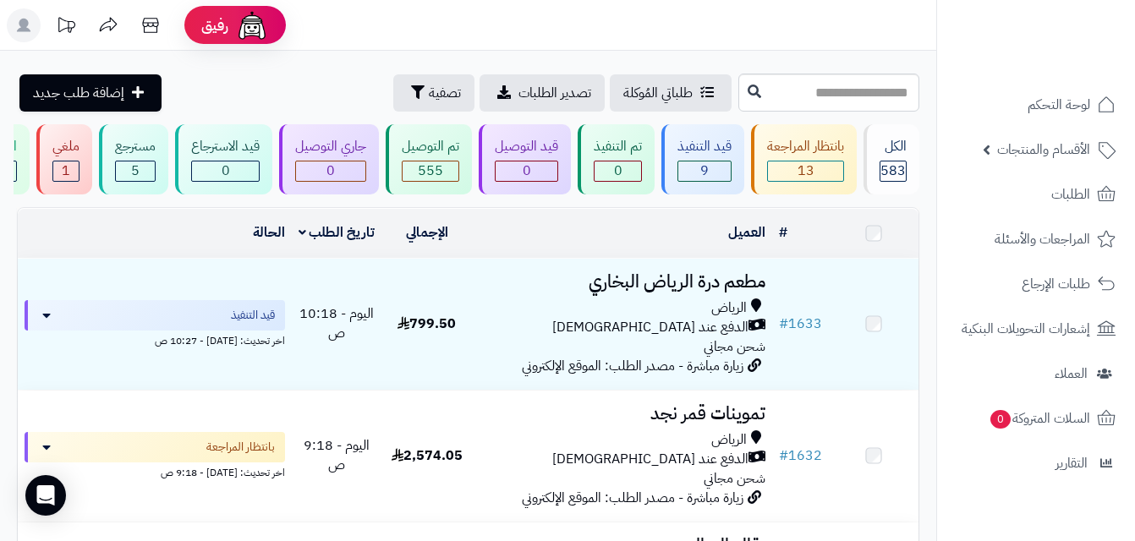 This screenshot has width=1135, height=541. I want to click on span: 5, so click(135, 171).